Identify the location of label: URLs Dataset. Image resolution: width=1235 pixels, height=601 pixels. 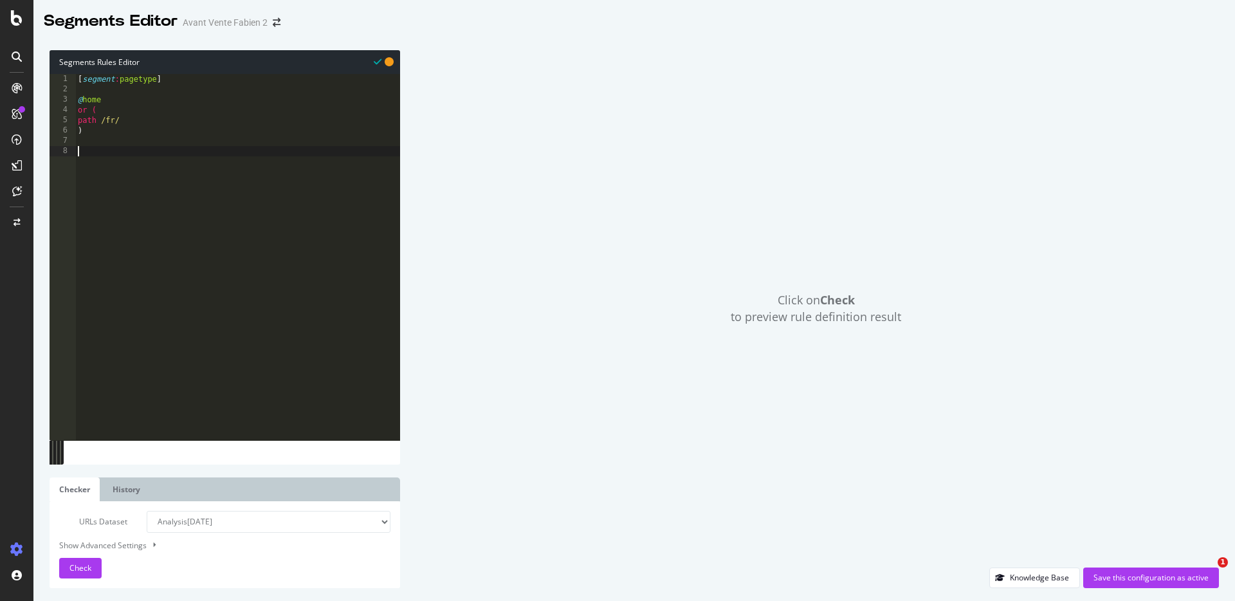
(93, 521).